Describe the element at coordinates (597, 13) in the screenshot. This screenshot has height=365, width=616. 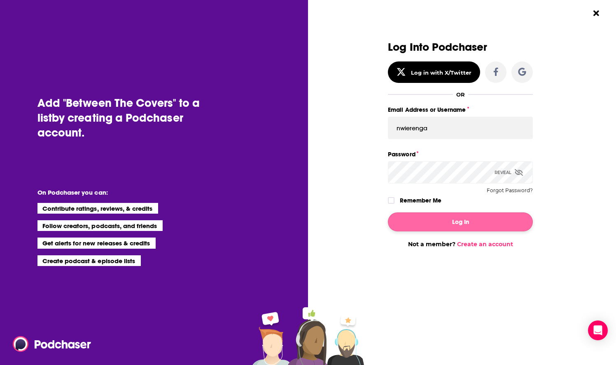
I see `button: Close Button` at that location.